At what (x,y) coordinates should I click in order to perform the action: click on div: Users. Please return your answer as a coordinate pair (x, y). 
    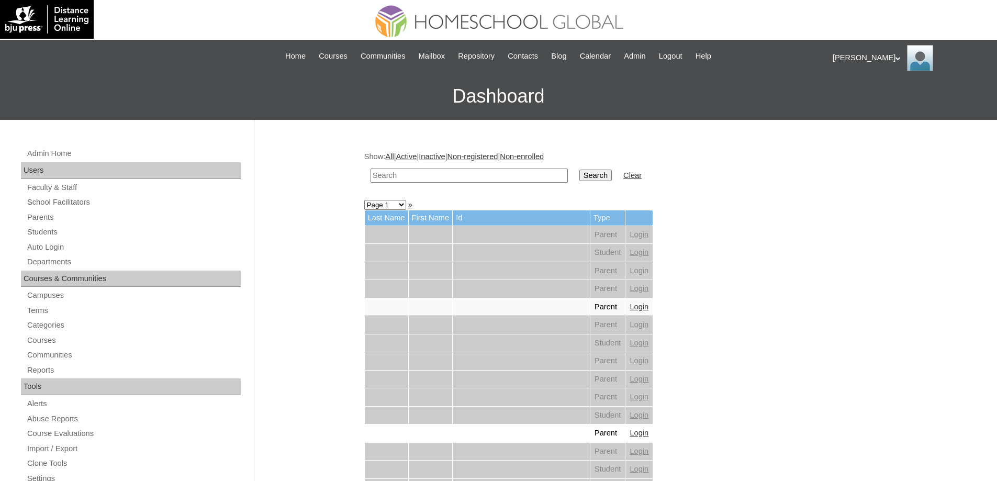
    Looking at the image, I should click on (131, 171).